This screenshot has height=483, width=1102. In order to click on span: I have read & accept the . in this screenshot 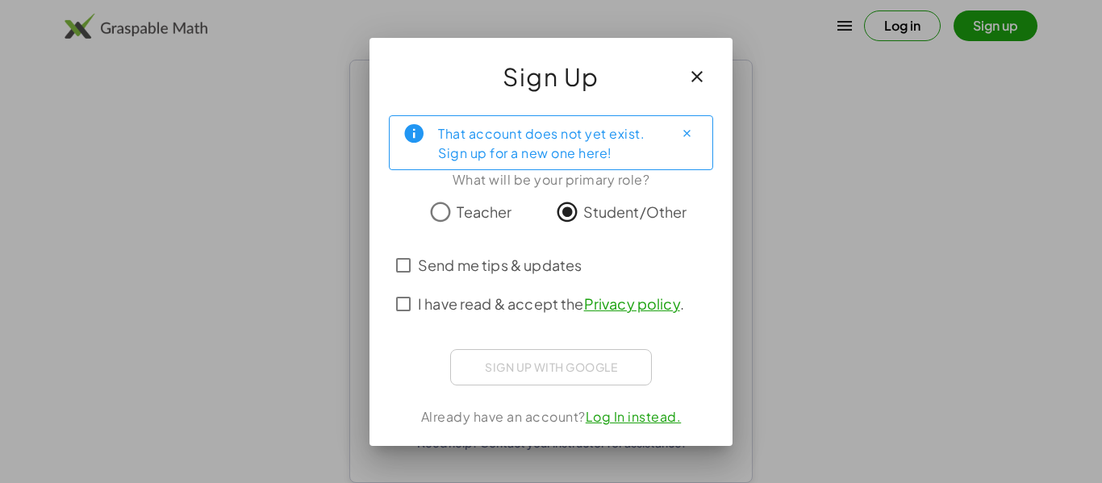, I will do `click(551, 303)`.